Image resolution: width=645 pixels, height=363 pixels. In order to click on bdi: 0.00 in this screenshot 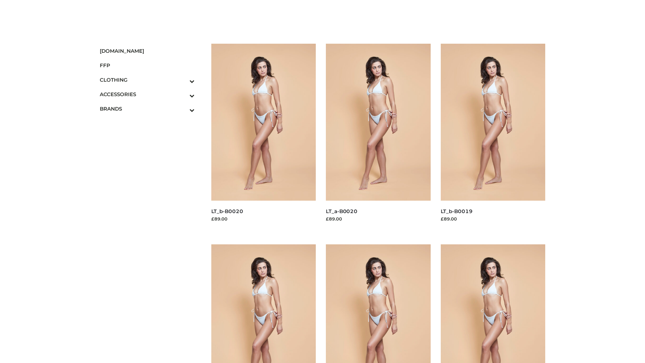, I will do `click(529, 17)`.